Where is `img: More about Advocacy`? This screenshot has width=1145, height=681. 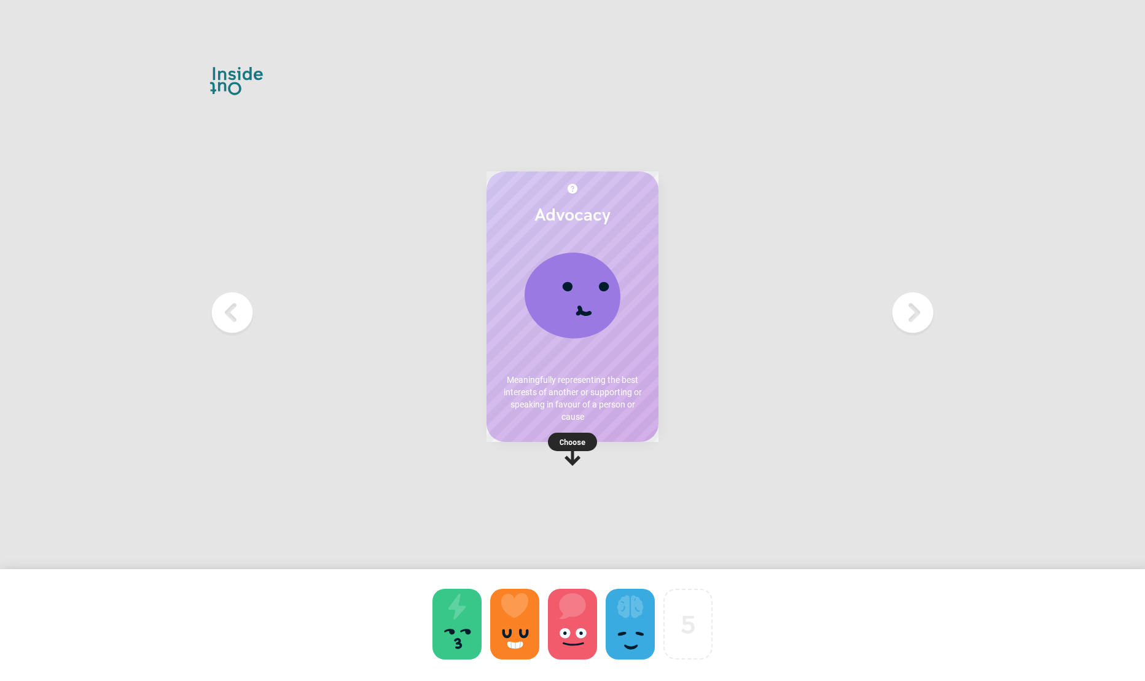 img: More about Advocacy is located at coordinates (573, 189).